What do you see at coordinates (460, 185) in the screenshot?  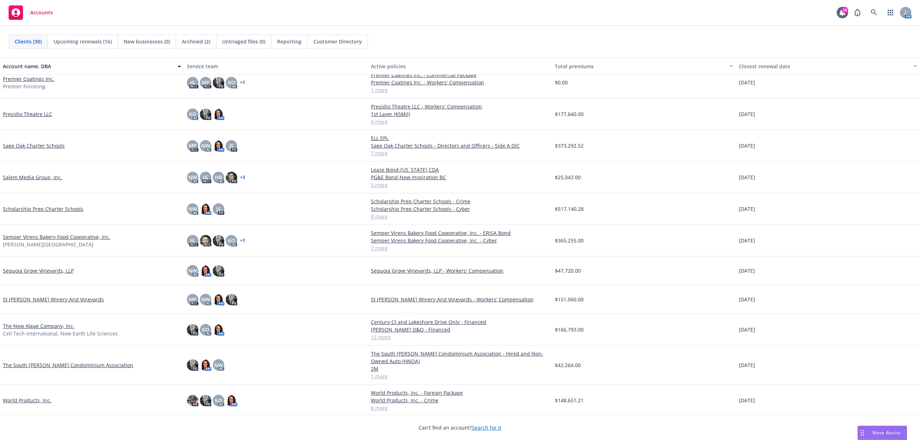 I see `a: 5 more` at bounding box center [460, 185].